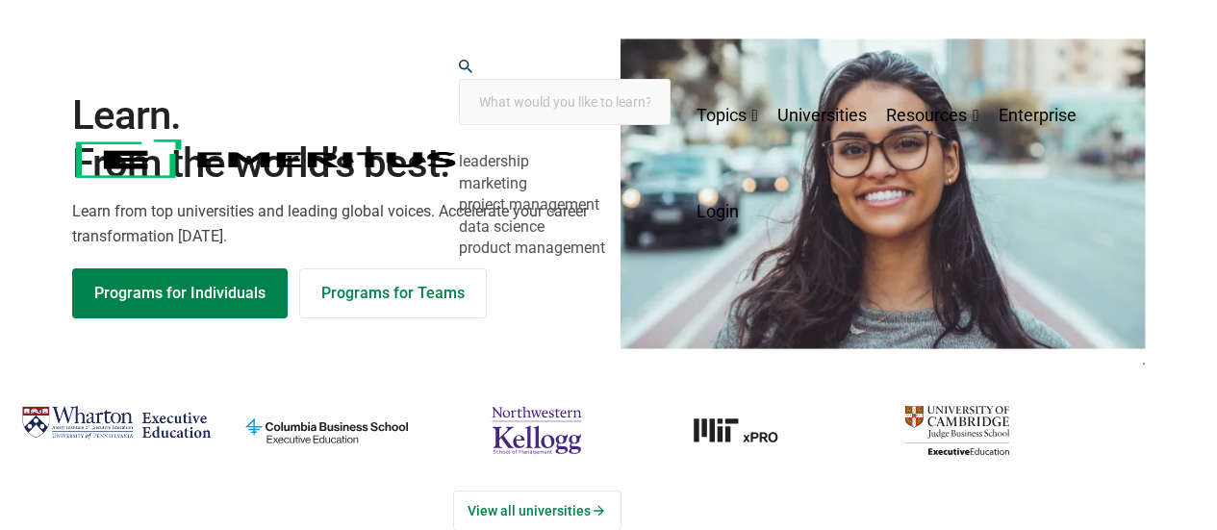  Describe the element at coordinates (572, 227) in the screenshot. I see `div: data science` at that location.